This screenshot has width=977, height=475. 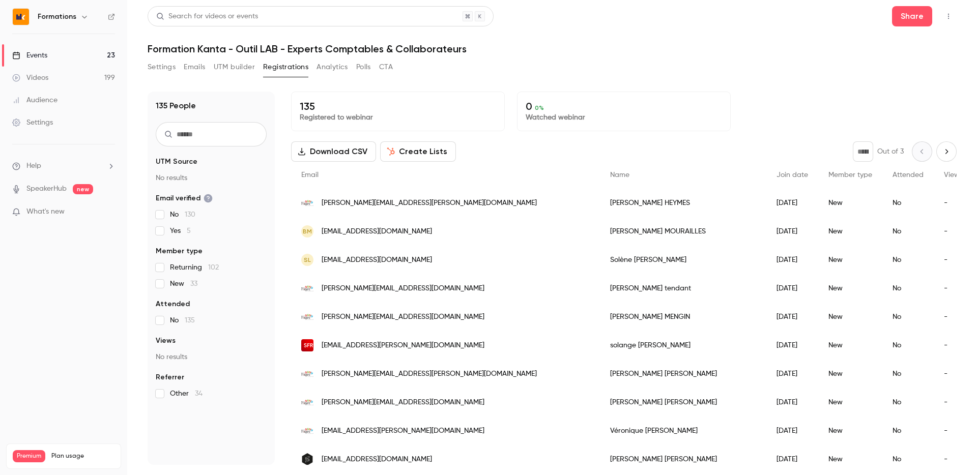 I want to click on button: Analytics, so click(x=332, y=67).